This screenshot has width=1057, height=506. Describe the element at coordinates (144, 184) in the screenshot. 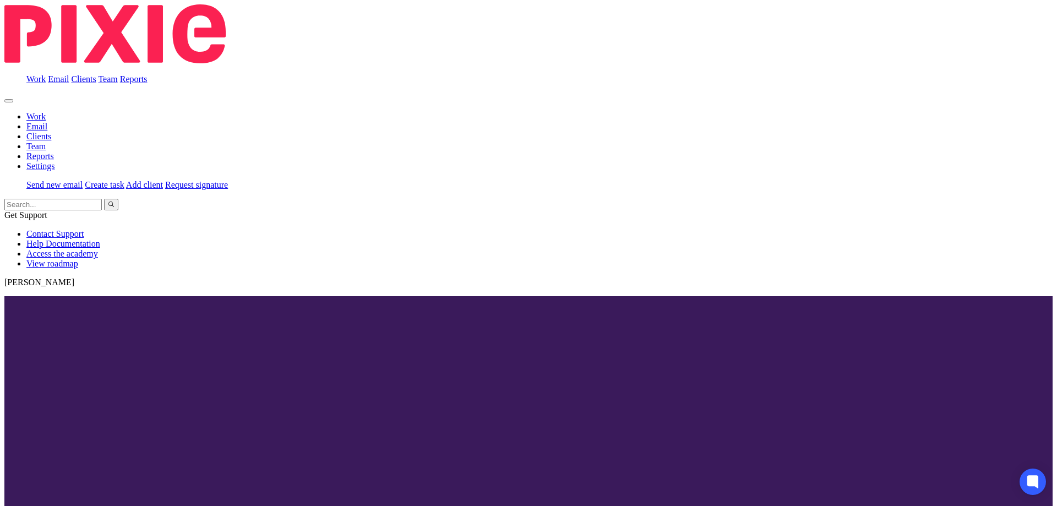

I see `a: Add client` at that location.